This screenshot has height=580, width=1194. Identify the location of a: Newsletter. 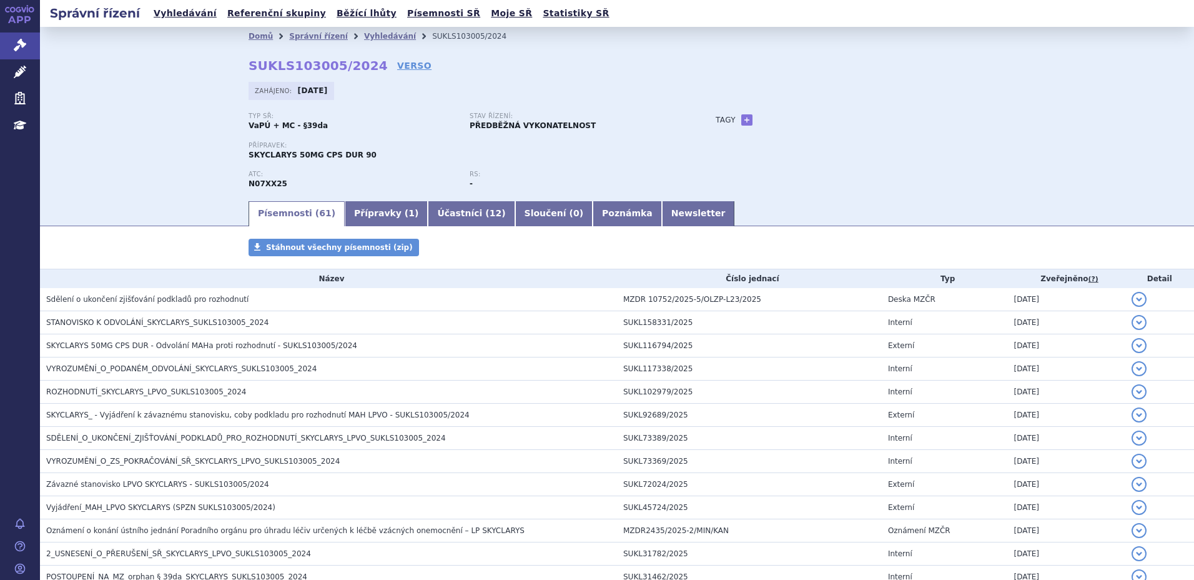
(698, 214).